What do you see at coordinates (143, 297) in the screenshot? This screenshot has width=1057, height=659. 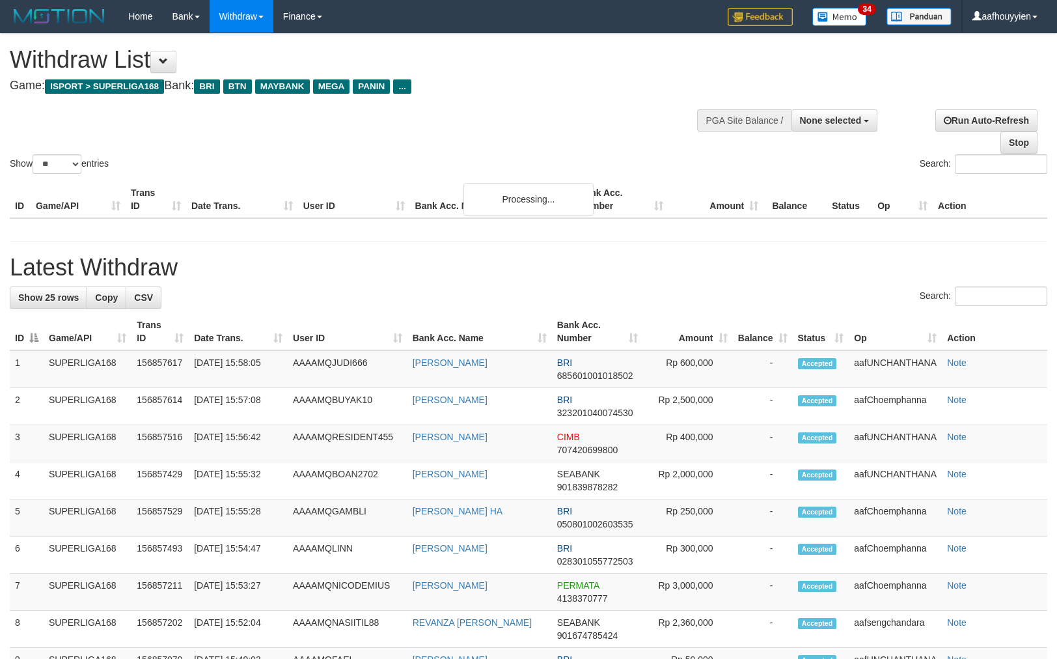 I see `a: CSV` at bounding box center [143, 297].